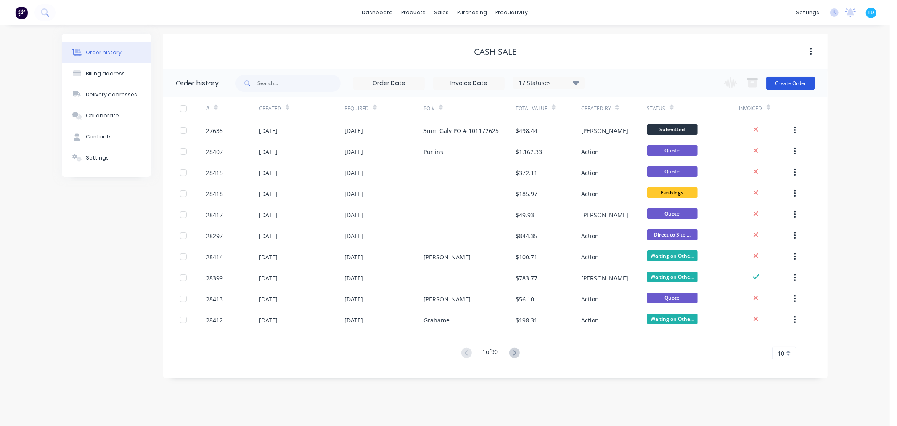 This screenshot has height=426, width=897. Describe the element at coordinates (549, 83) in the screenshot. I see `div: 17 Statuses` at that location.